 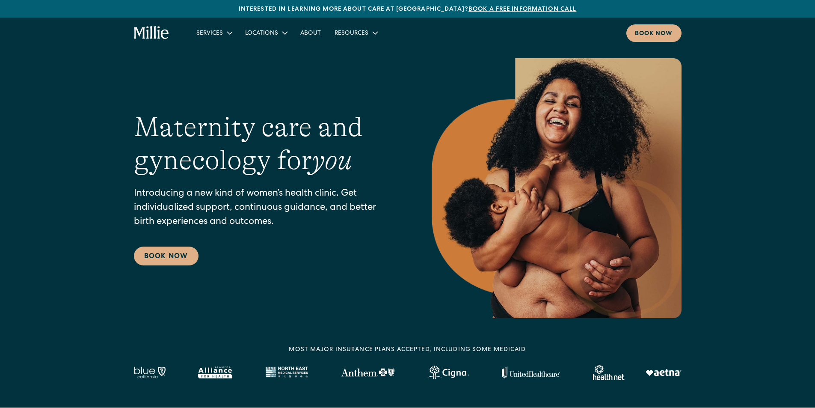 I want to click on img: Cigna logo, so click(x=448, y=372).